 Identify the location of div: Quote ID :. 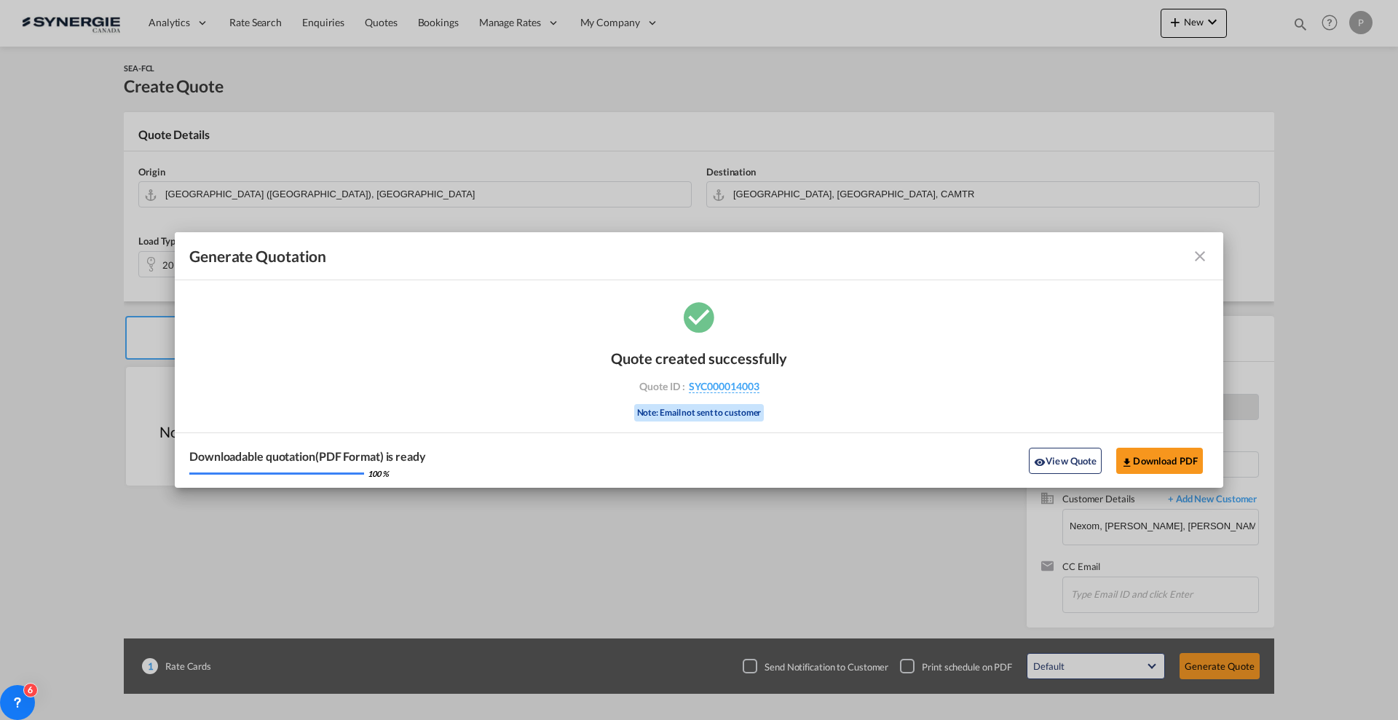
(699, 387).